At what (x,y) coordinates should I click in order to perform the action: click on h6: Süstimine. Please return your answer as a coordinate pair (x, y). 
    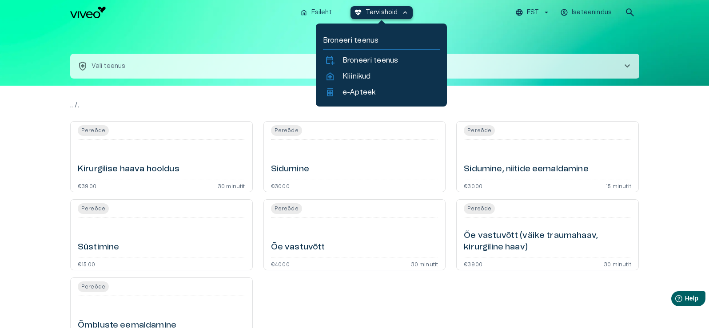
    Looking at the image, I should click on (98, 248).